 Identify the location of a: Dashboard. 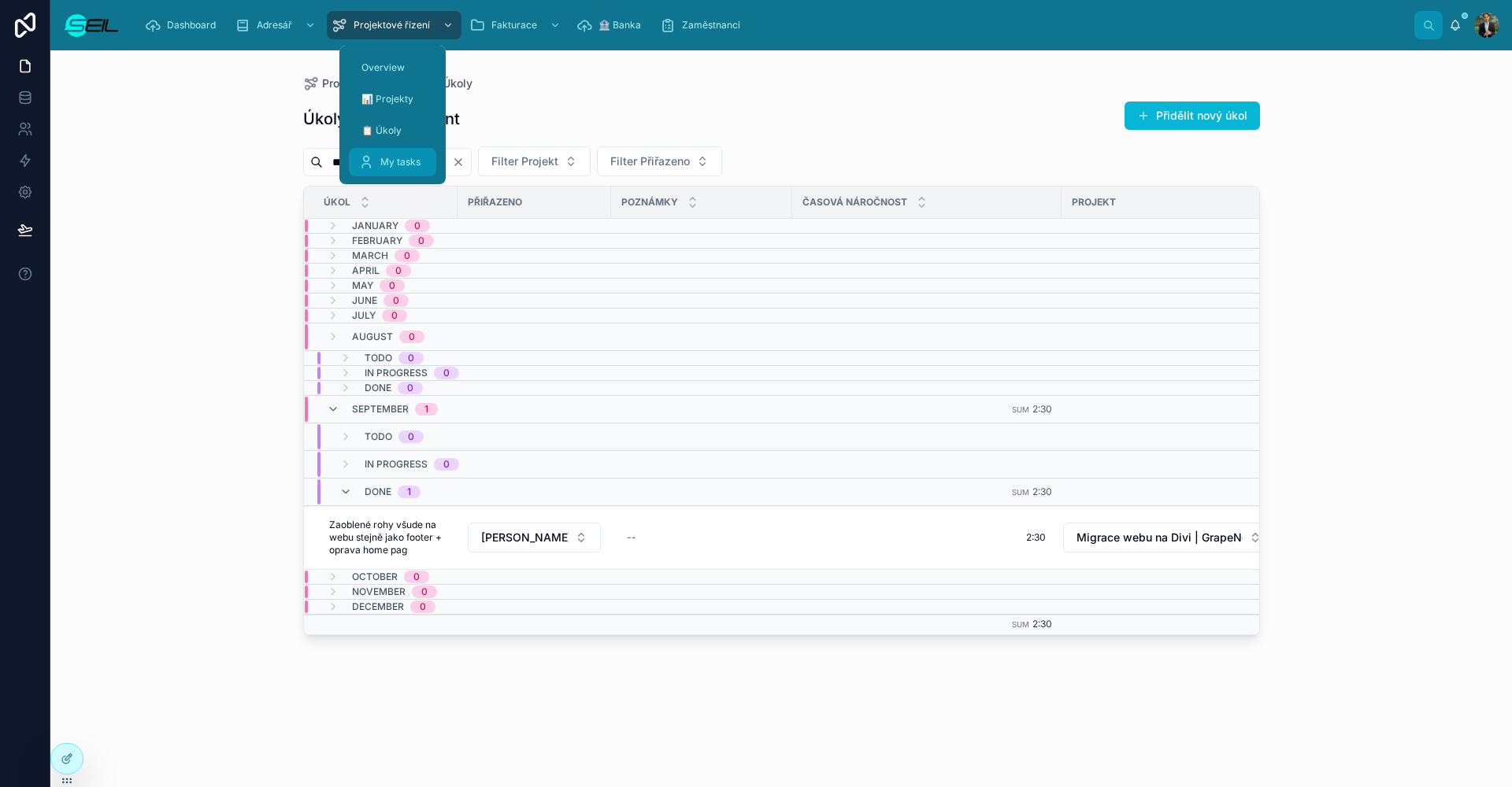
(183, 25).